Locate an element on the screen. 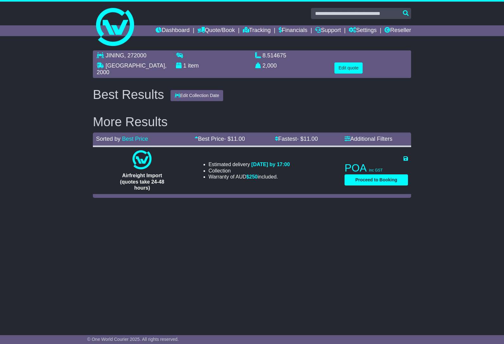 The width and height of the screenshot is (504, 344). a: Dashboard is located at coordinates (173, 31).